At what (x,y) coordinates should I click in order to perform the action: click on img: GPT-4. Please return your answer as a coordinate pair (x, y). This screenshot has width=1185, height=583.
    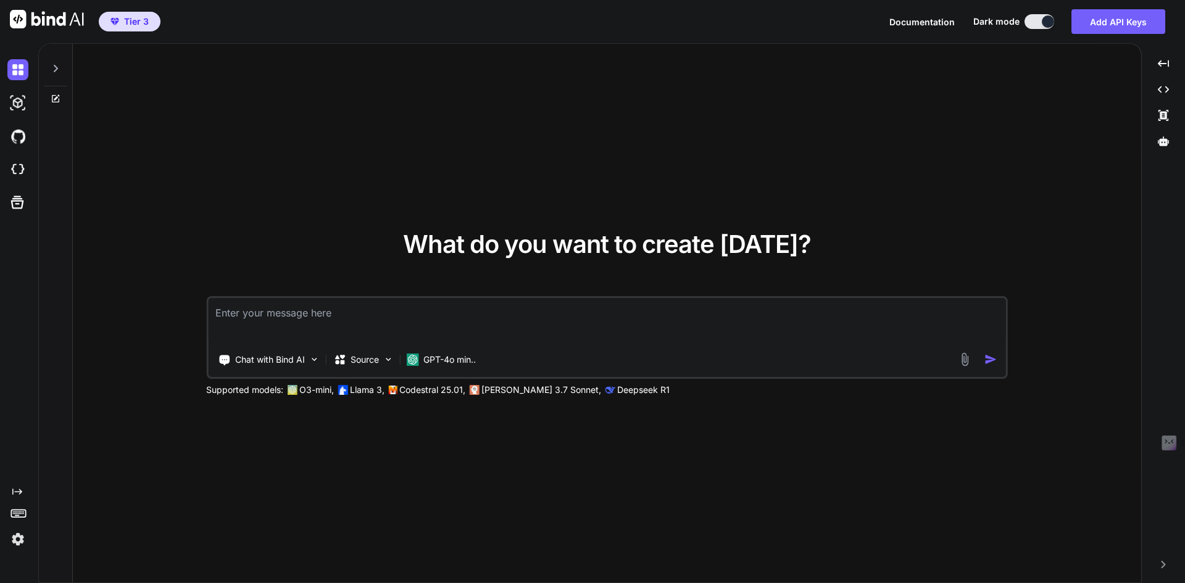
    Looking at the image, I should click on (292, 390).